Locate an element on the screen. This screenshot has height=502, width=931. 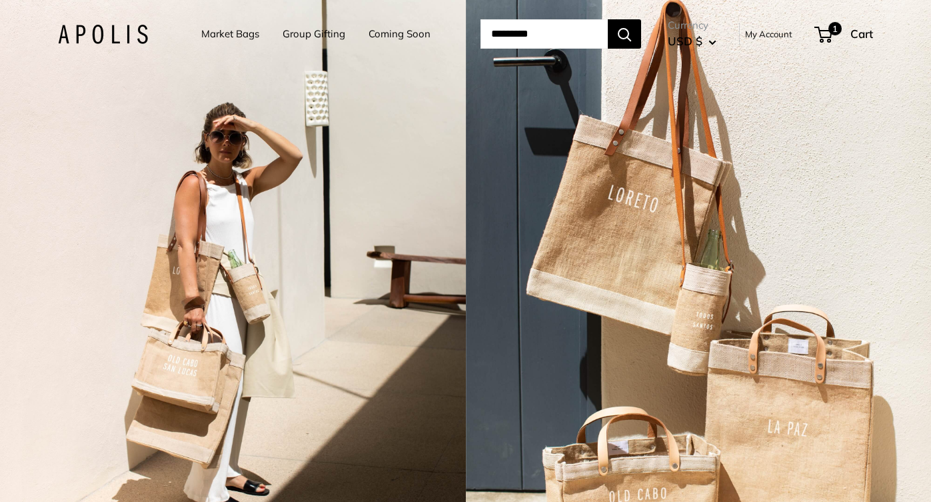
img: Apolis is located at coordinates (103, 34).